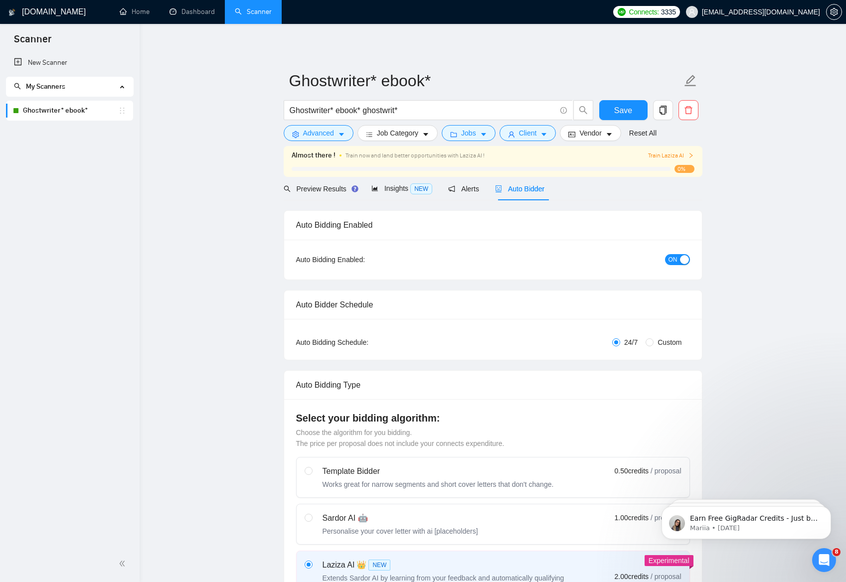  What do you see at coordinates (590, 133) in the screenshot?
I see `button: idcardVendorcaret-down` at bounding box center [590, 133].